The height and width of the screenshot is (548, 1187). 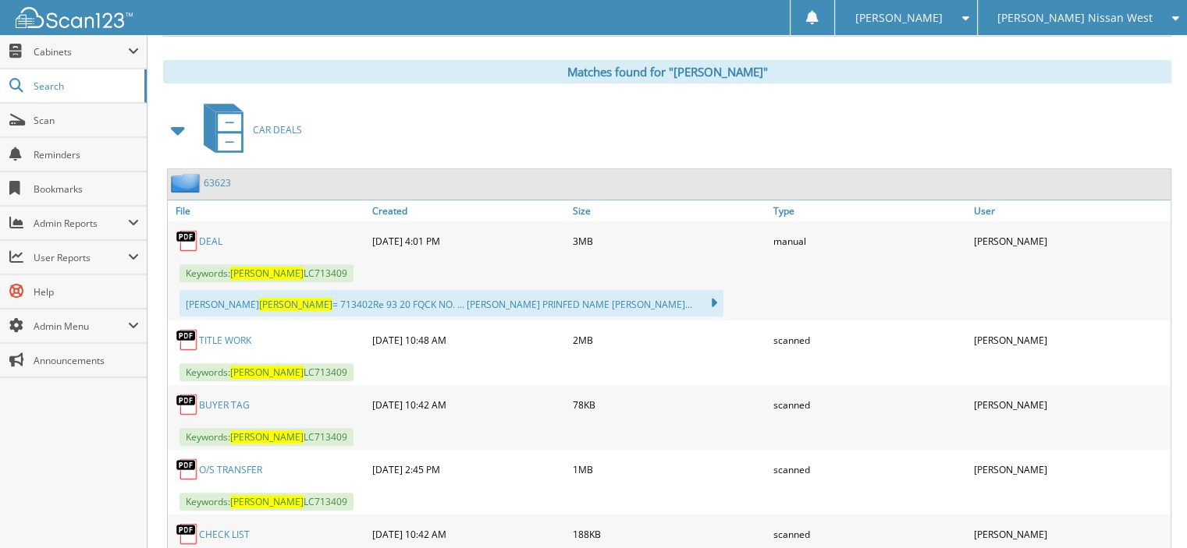 What do you see at coordinates (1070, 211) in the screenshot?
I see `a: User` at bounding box center [1070, 211].